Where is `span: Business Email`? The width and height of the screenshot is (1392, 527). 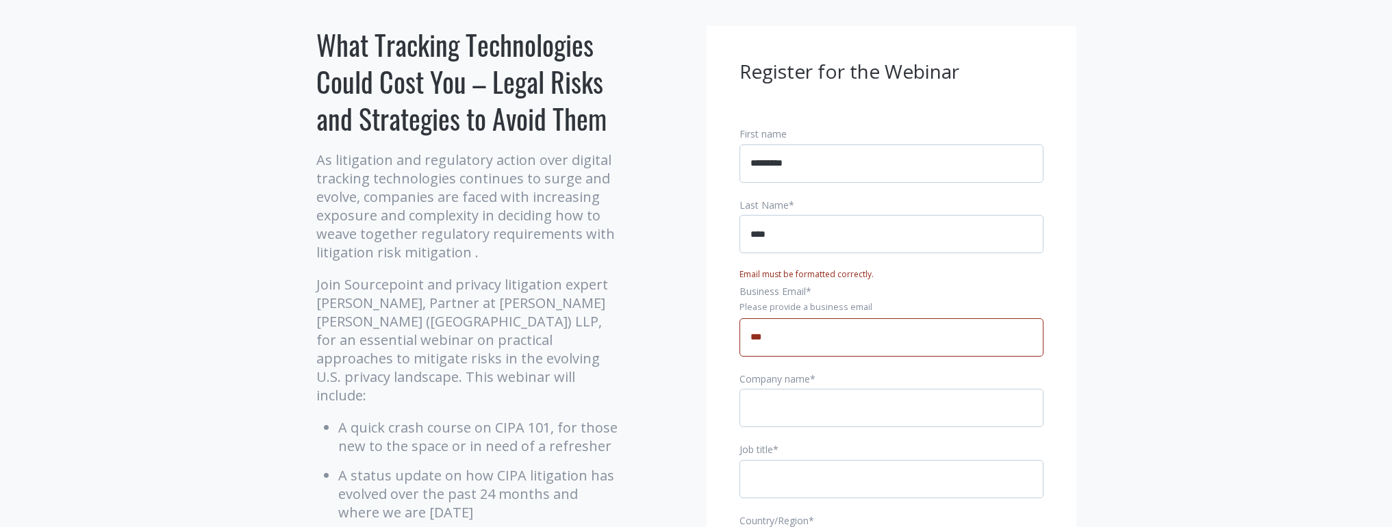 span: Business Email is located at coordinates (773, 291).